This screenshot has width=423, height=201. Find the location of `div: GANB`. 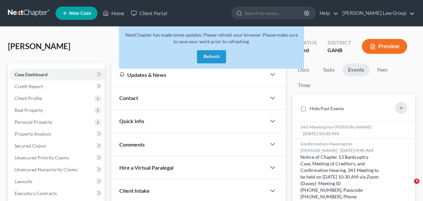

div: GANB is located at coordinates (339, 50).